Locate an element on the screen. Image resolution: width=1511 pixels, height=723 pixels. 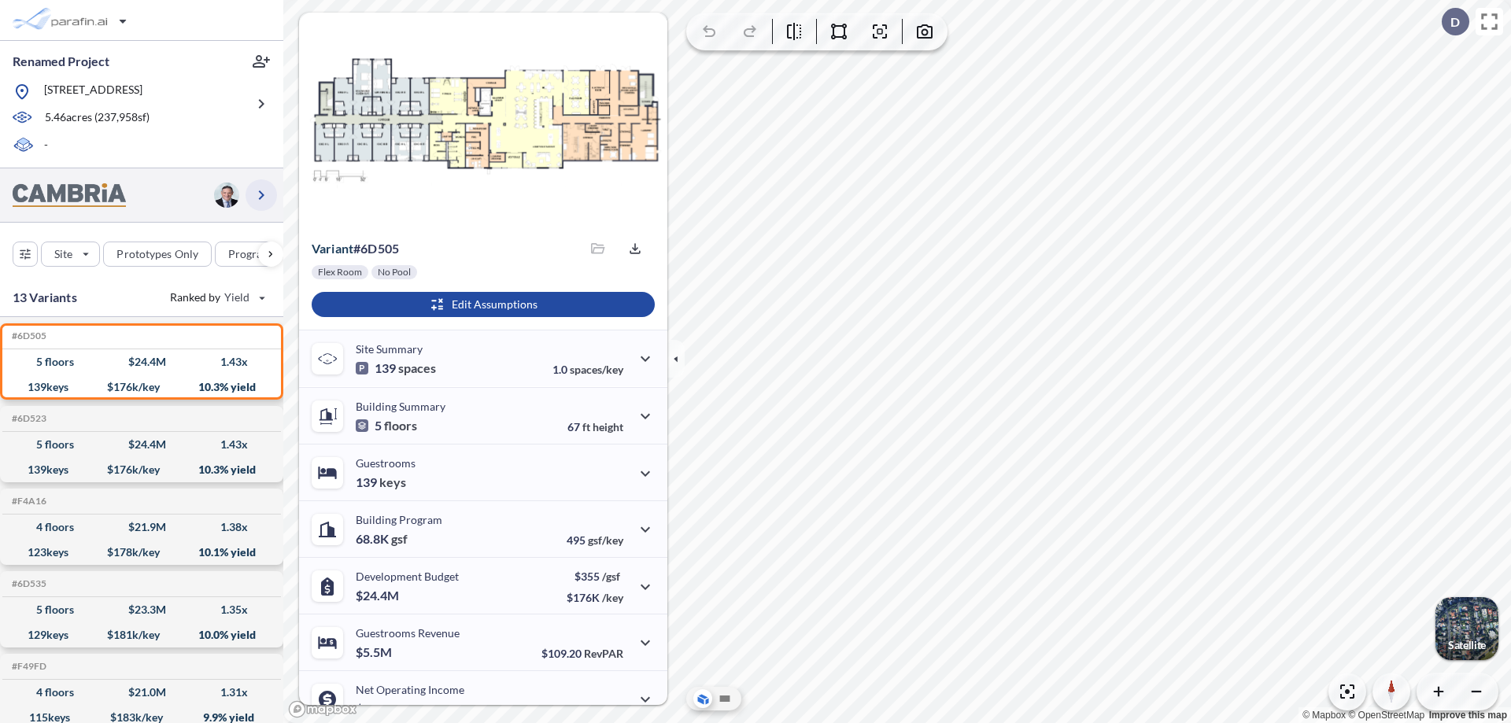
p: Development Budget is located at coordinates (407, 576).